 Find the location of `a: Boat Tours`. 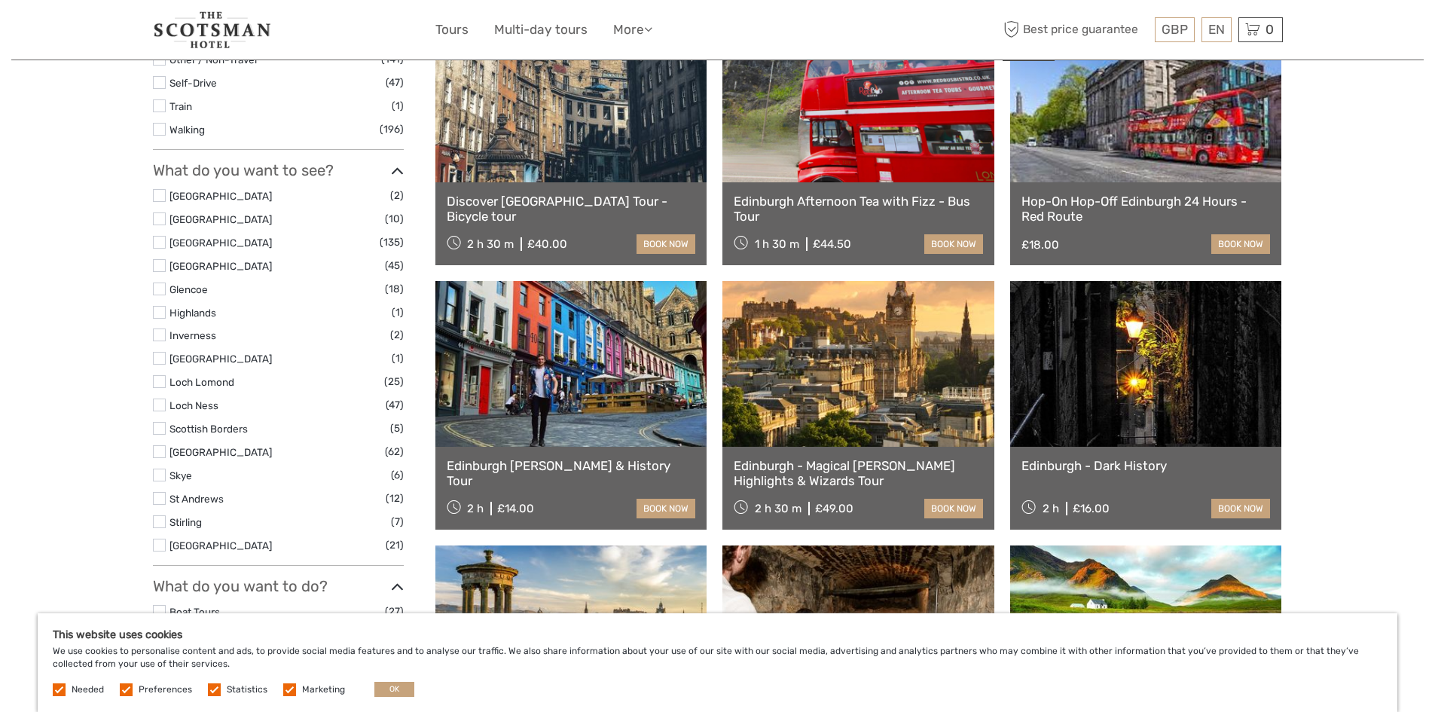

a: Boat Tours is located at coordinates (194, 612).